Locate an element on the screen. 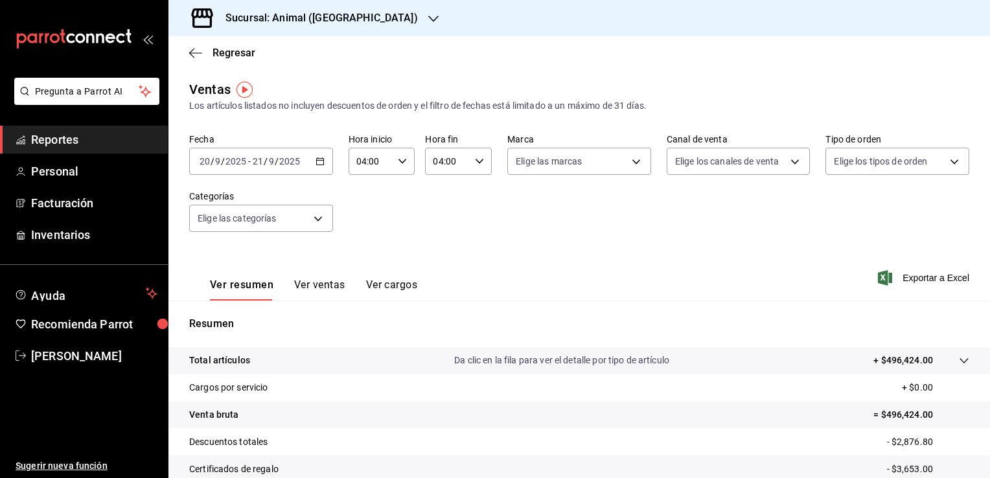 The height and width of the screenshot is (478, 990). span: Elige las categorías is located at coordinates (237, 218).